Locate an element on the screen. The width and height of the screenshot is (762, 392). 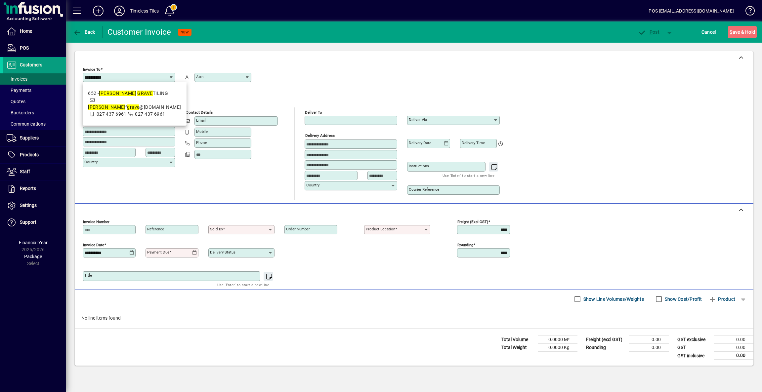
td: GST is located at coordinates (694, 348).